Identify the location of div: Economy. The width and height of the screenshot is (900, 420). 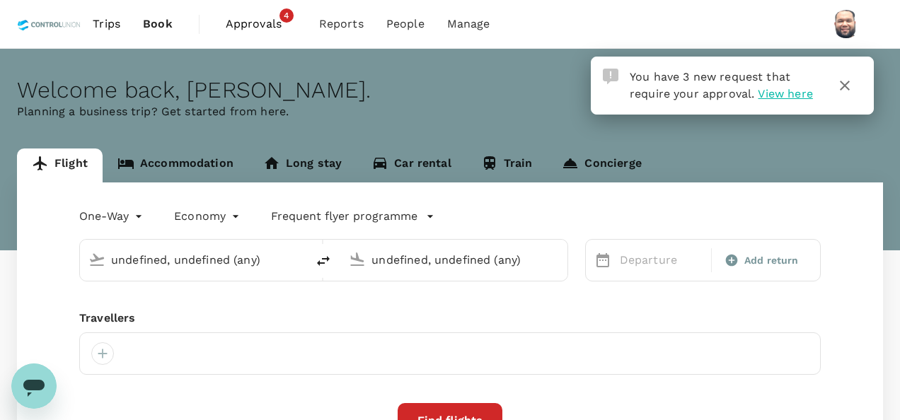
(208, 217).